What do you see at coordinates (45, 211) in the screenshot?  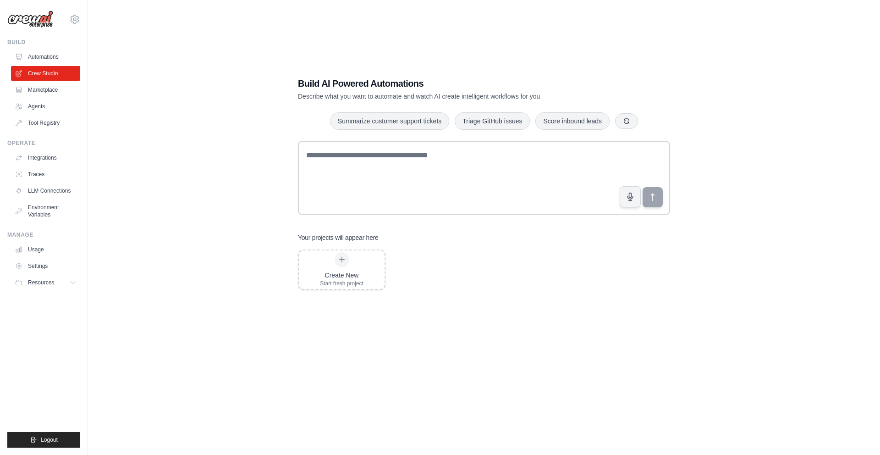 I see `a: Environment Variables` at bounding box center [45, 211].